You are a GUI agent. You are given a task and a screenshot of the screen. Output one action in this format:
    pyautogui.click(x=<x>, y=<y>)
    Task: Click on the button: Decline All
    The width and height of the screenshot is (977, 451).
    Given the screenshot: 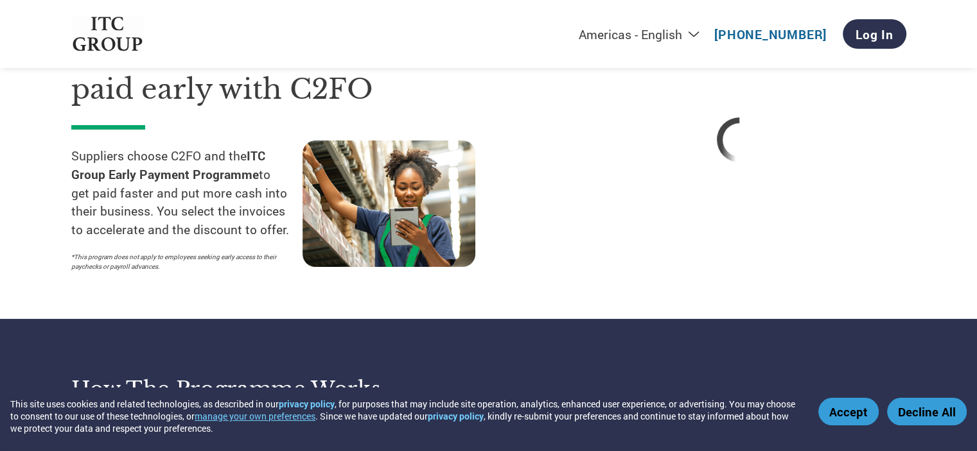 What is the action you would take?
    pyautogui.click(x=927, y=412)
    